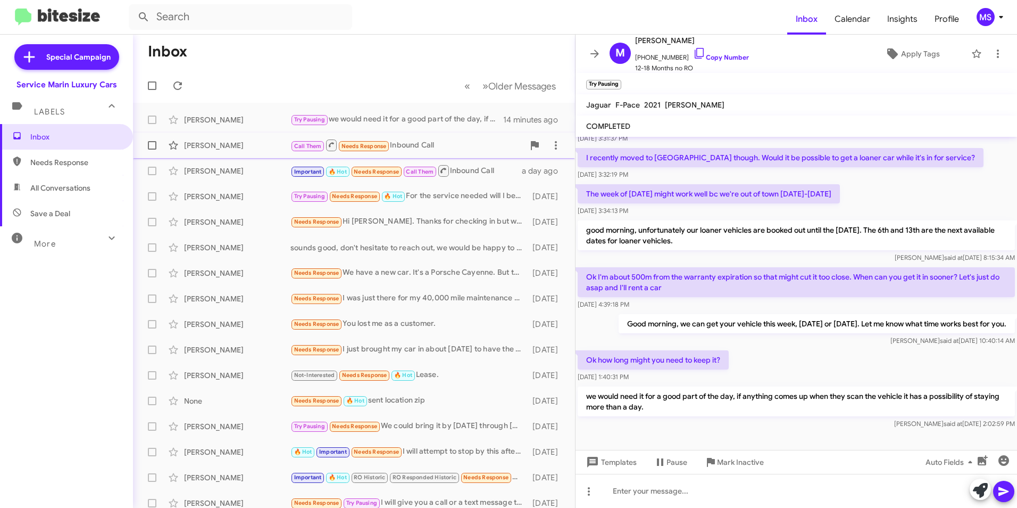 This screenshot has height=508, width=1017. I want to click on div: I will attempt to stop by this afternoon...the speaker vibration is worse than the blown speaker ..., so click(409, 451).